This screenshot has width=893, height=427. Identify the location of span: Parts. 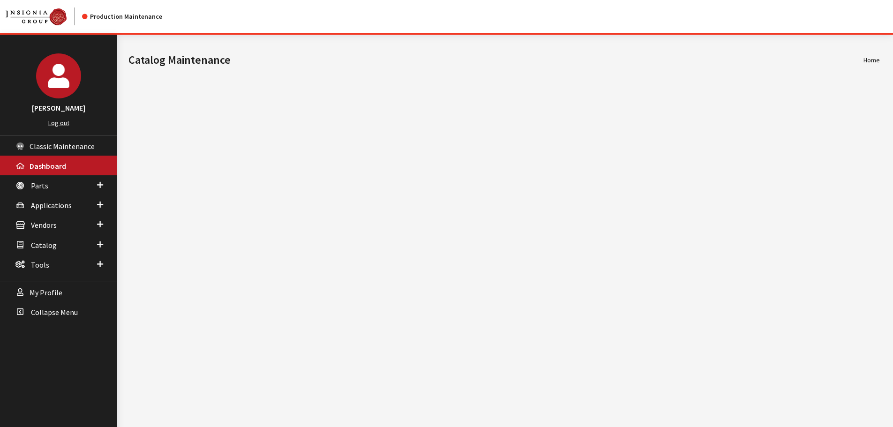
(39, 186).